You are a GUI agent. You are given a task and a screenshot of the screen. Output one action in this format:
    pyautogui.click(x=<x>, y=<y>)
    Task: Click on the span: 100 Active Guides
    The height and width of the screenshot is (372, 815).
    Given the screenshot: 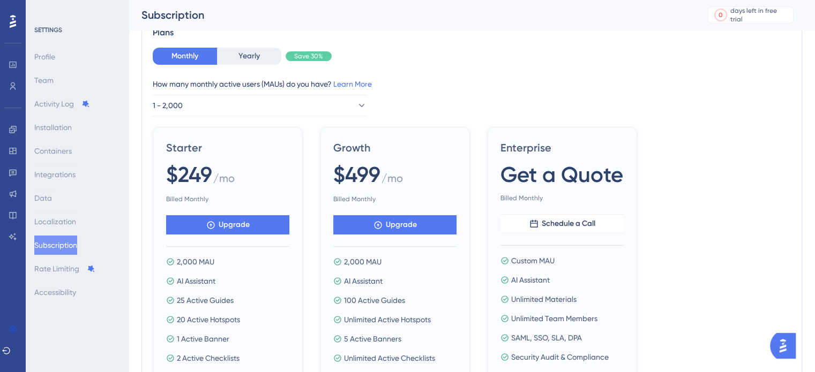 What is the action you would take?
    pyautogui.click(x=374, y=301)
    